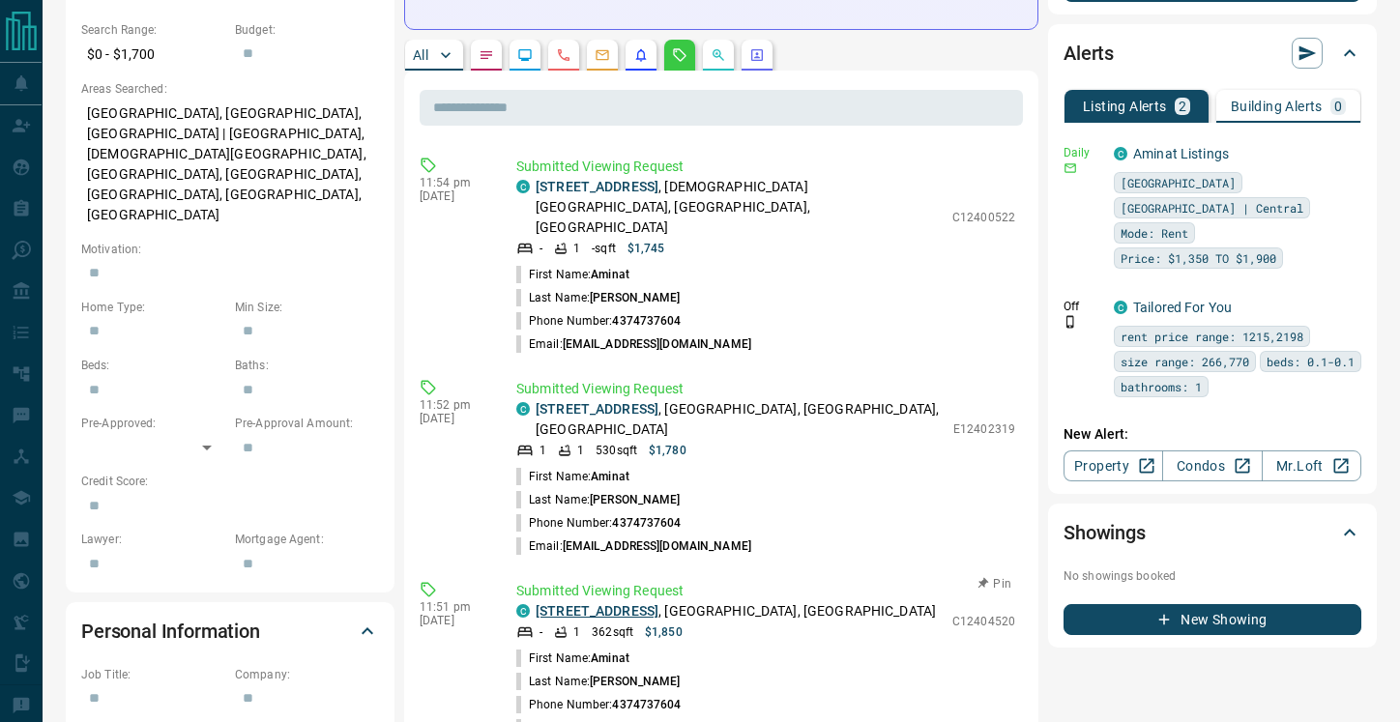 Image resolution: width=1400 pixels, height=722 pixels. Describe the element at coordinates (1310, 361) in the screenshot. I see `span: beds: 0.1-0.1` at that location.